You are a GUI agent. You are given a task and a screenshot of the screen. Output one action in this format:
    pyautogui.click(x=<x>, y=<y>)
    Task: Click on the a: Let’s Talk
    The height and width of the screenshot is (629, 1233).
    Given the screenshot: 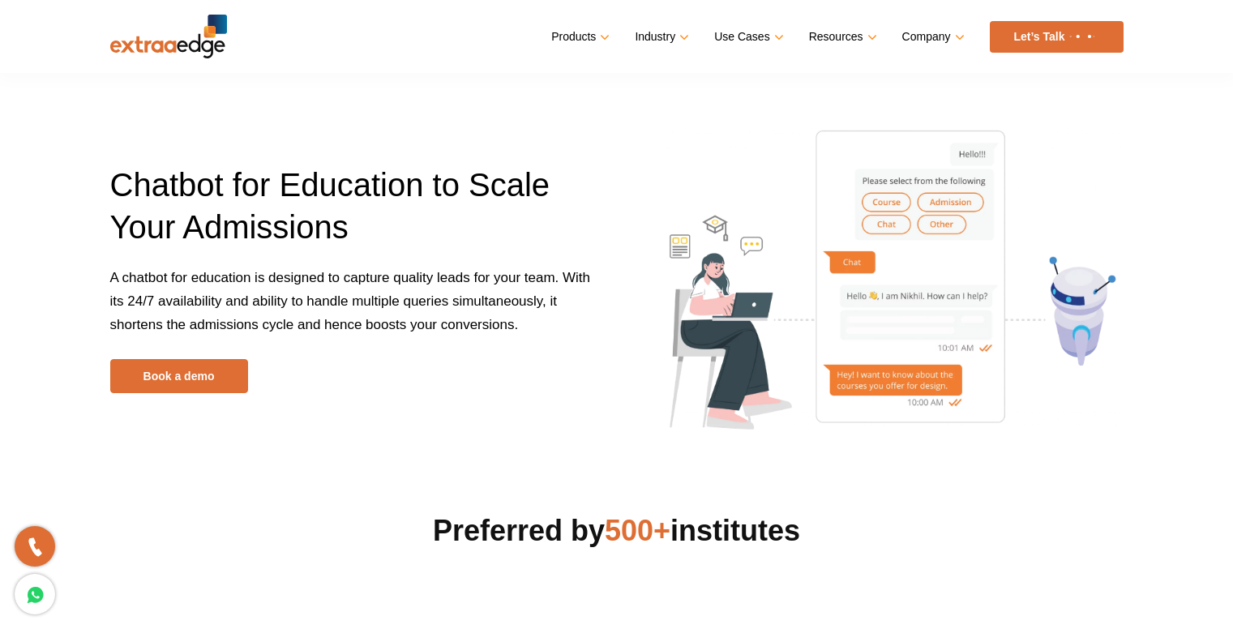 What is the action you would take?
    pyautogui.click(x=1056, y=36)
    